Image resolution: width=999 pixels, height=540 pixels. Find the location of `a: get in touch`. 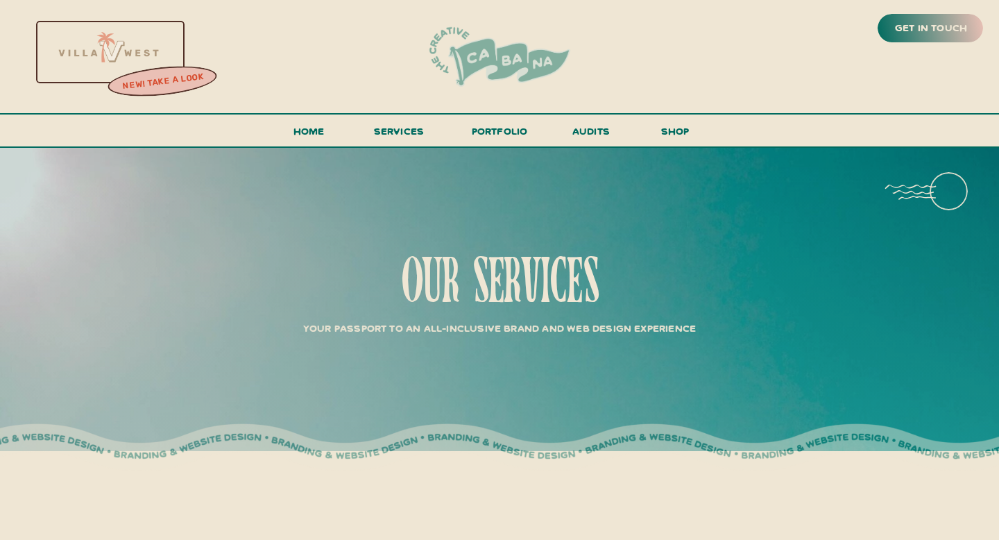

a: get in touch is located at coordinates (931, 28).